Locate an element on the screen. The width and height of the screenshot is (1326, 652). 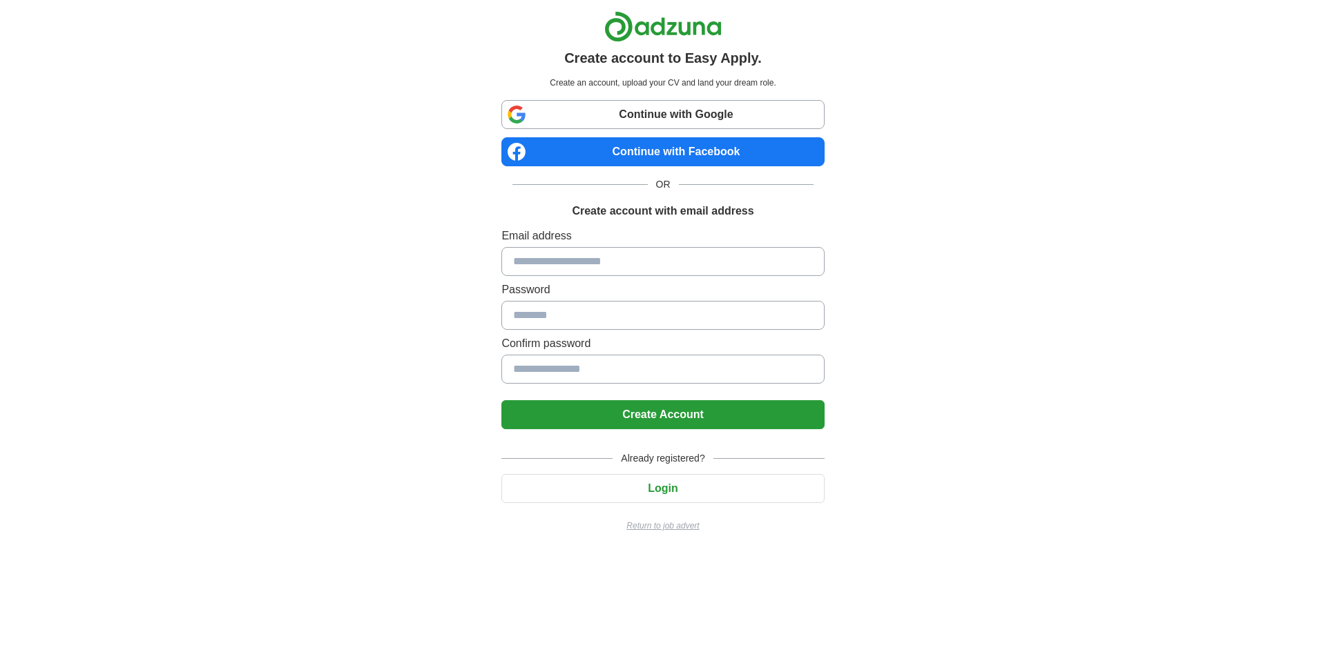
p: Return to job advert is located at coordinates (662, 526).